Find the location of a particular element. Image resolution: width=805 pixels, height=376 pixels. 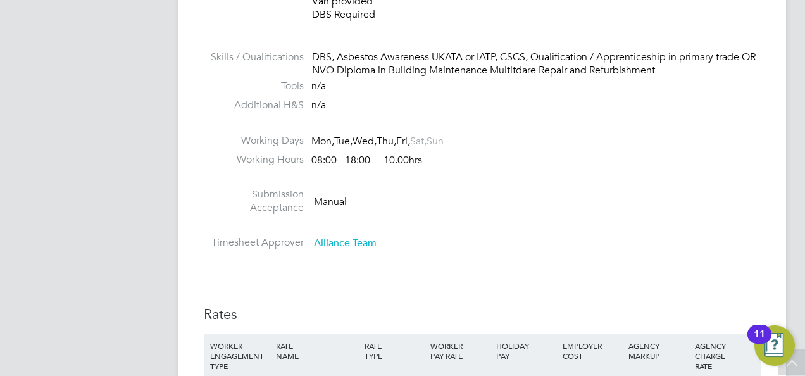

label: Additional H&S is located at coordinates (254, 105).